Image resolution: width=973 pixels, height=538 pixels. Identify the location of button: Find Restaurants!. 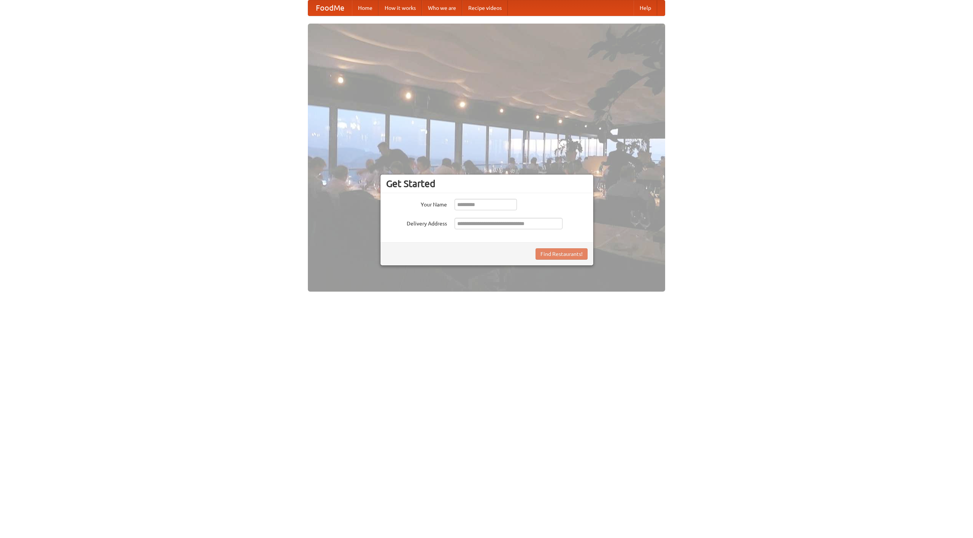
(561, 254).